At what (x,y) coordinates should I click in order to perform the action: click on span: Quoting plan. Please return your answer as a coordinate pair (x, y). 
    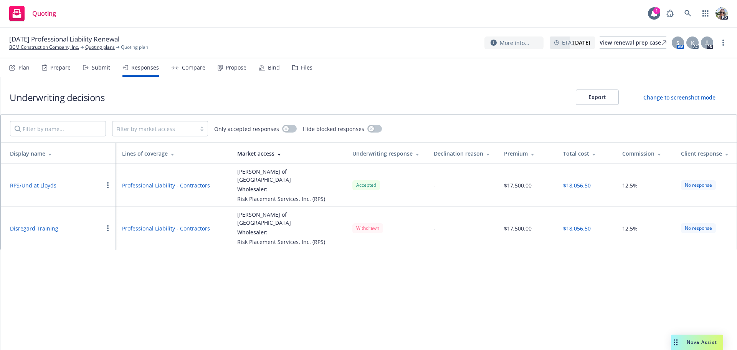
    Looking at the image, I should click on (134, 47).